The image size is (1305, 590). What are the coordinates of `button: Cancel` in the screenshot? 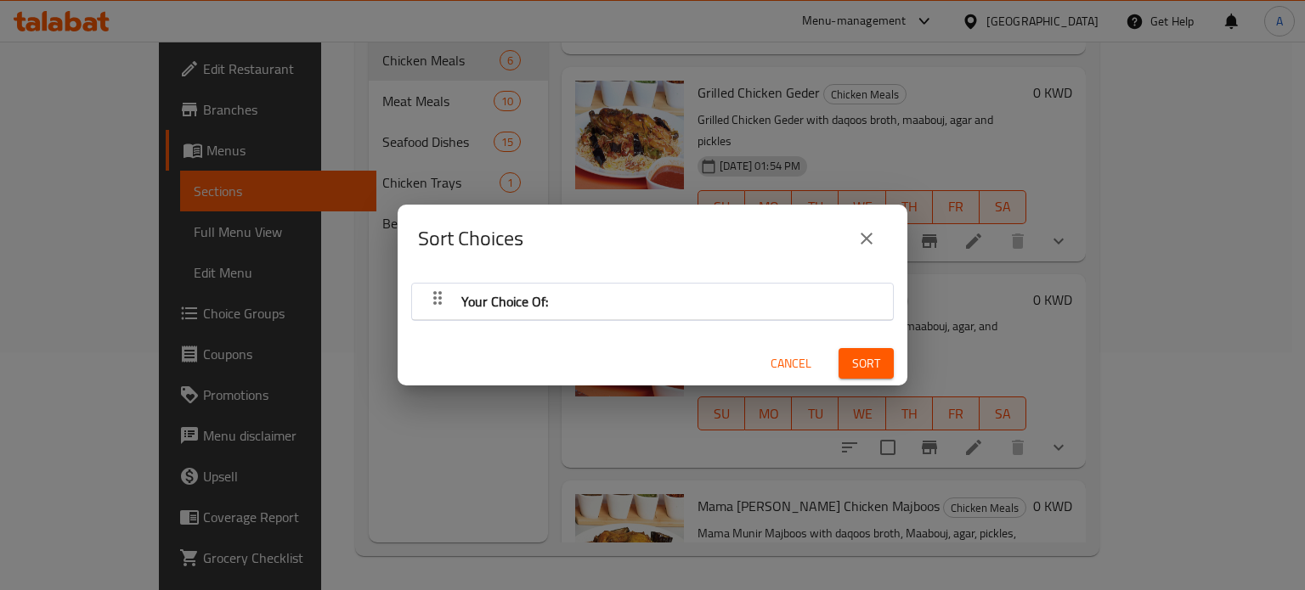 It's located at (791, 364).